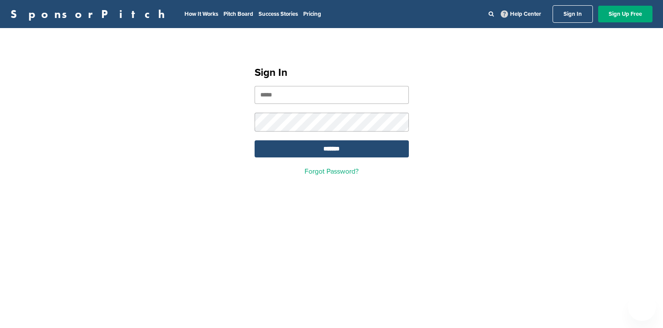 The image size is (663, 328). Describe the element at coordinates (521, 14) in the screenshot. I see `a: Help Center` at that location.